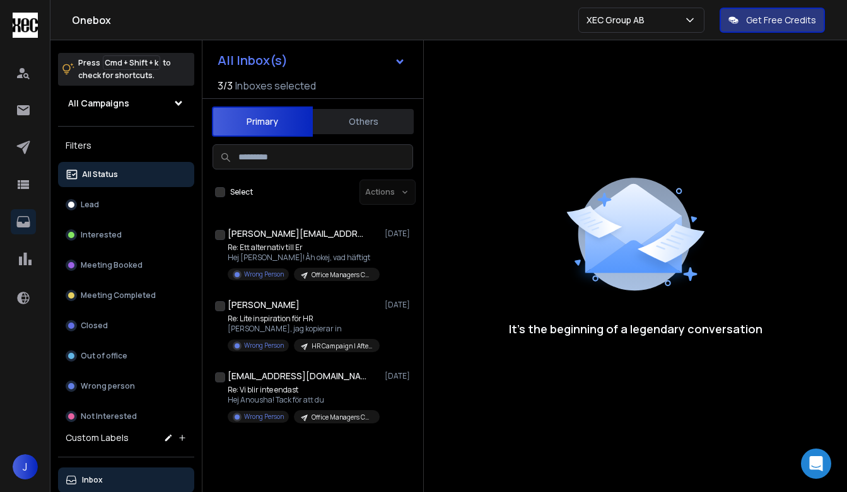  Describe the element at coordinates (126, 265) in the screenshot. I see `button: Meeting Booked` at that location.